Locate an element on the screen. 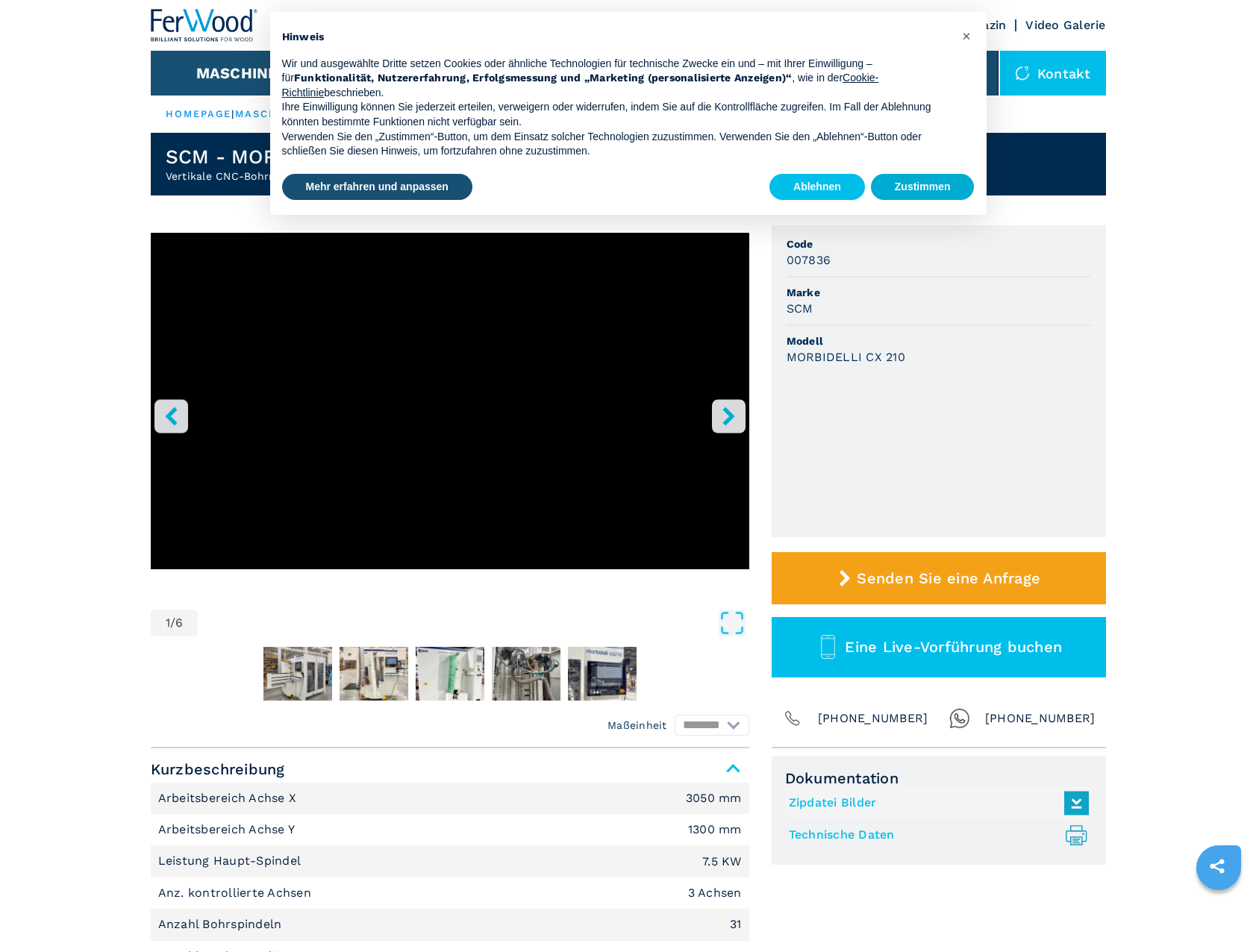 The width and height of the screenshot is (1256, 952). button: right-button is located at coordinates (728, 415).